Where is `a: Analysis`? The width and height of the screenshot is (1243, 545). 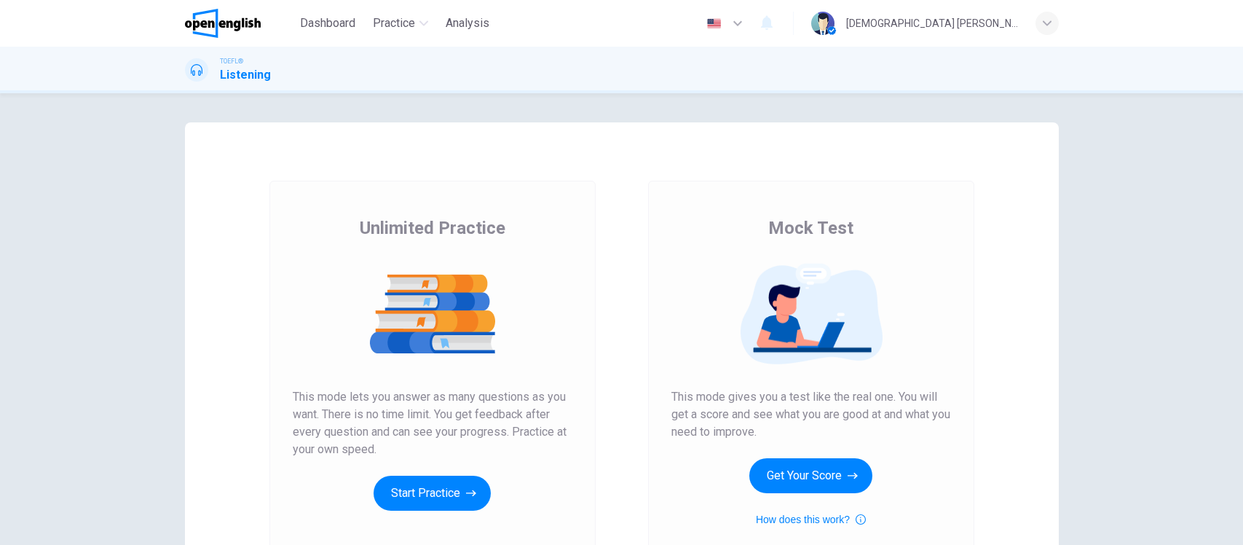 a: Analysis is located at coordinates (467, 23).